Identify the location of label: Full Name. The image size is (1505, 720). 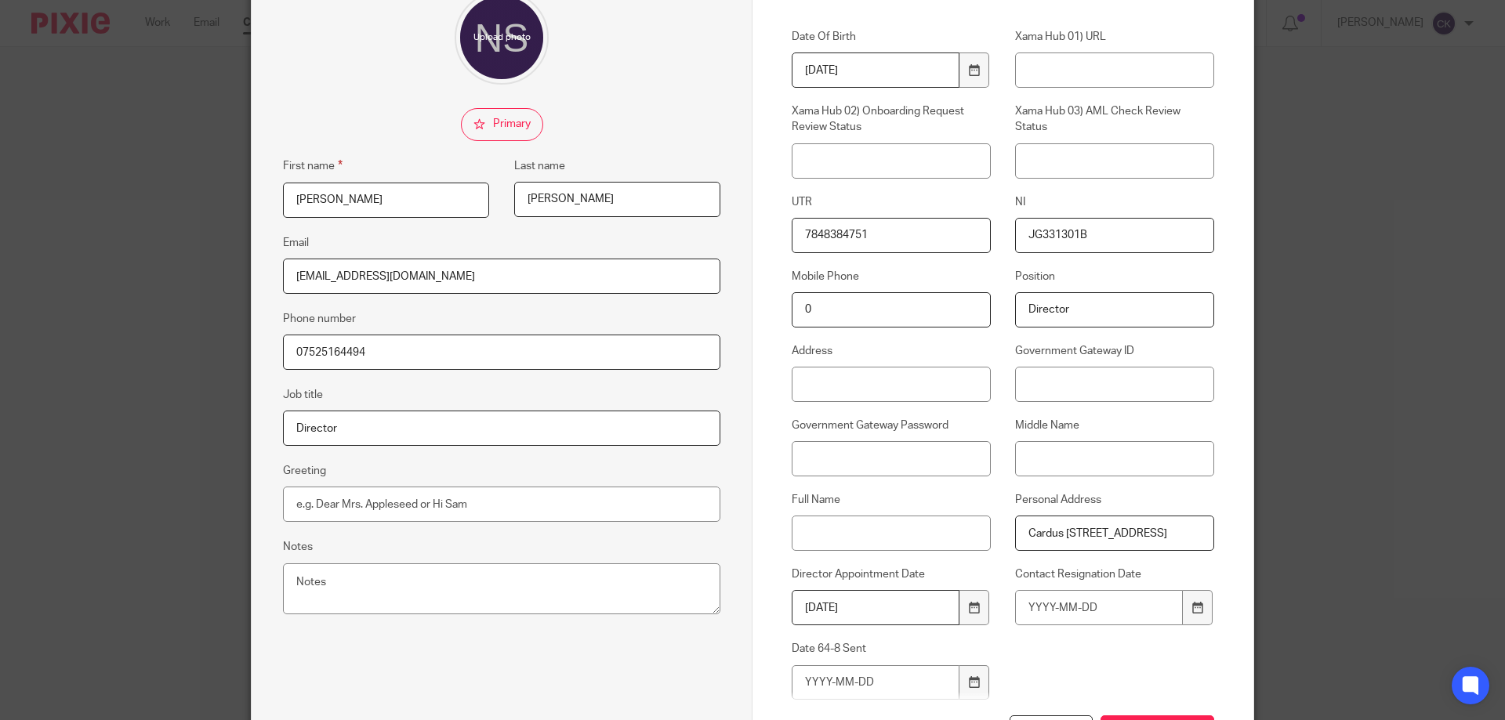
(891, 500).